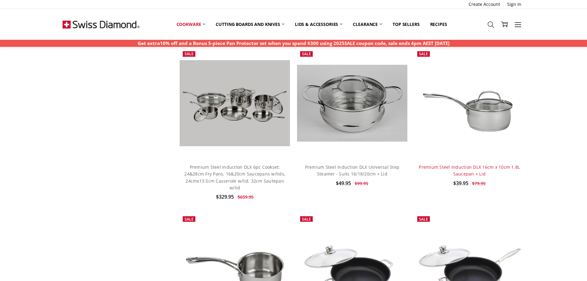 The width and height of the screenshot is (587, 281). I want to click on a: Premium Steel DLX 6 pc cookware set; PSLASET06, so click(235, 103).